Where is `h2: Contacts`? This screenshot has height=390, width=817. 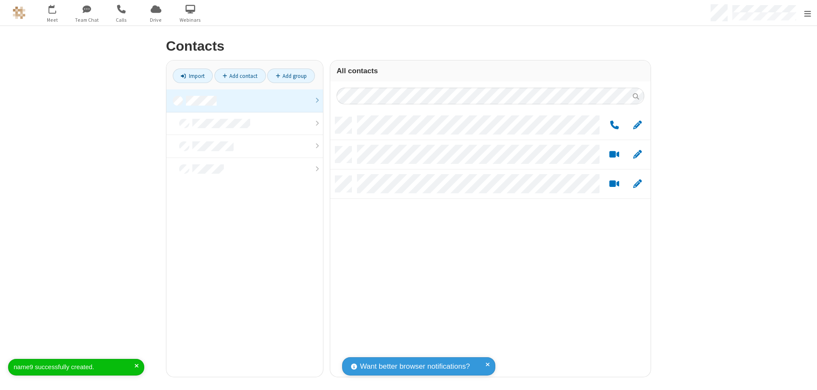 h2: Contacts is located at coordinates (409, 46).